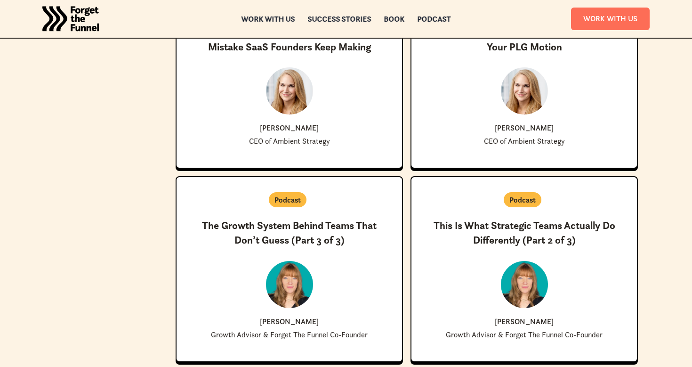 This screenshot has height=367, width=692. I want to click on div: Success Stories, so click(340, 19).